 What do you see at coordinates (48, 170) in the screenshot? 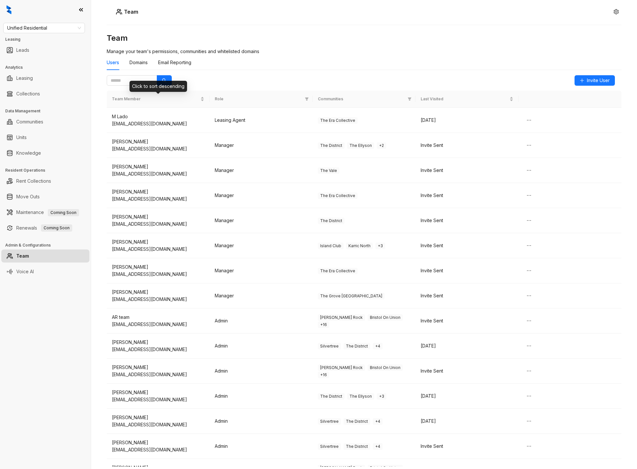
I see `h3: Resident Operations` at bounding box center [48, 170].